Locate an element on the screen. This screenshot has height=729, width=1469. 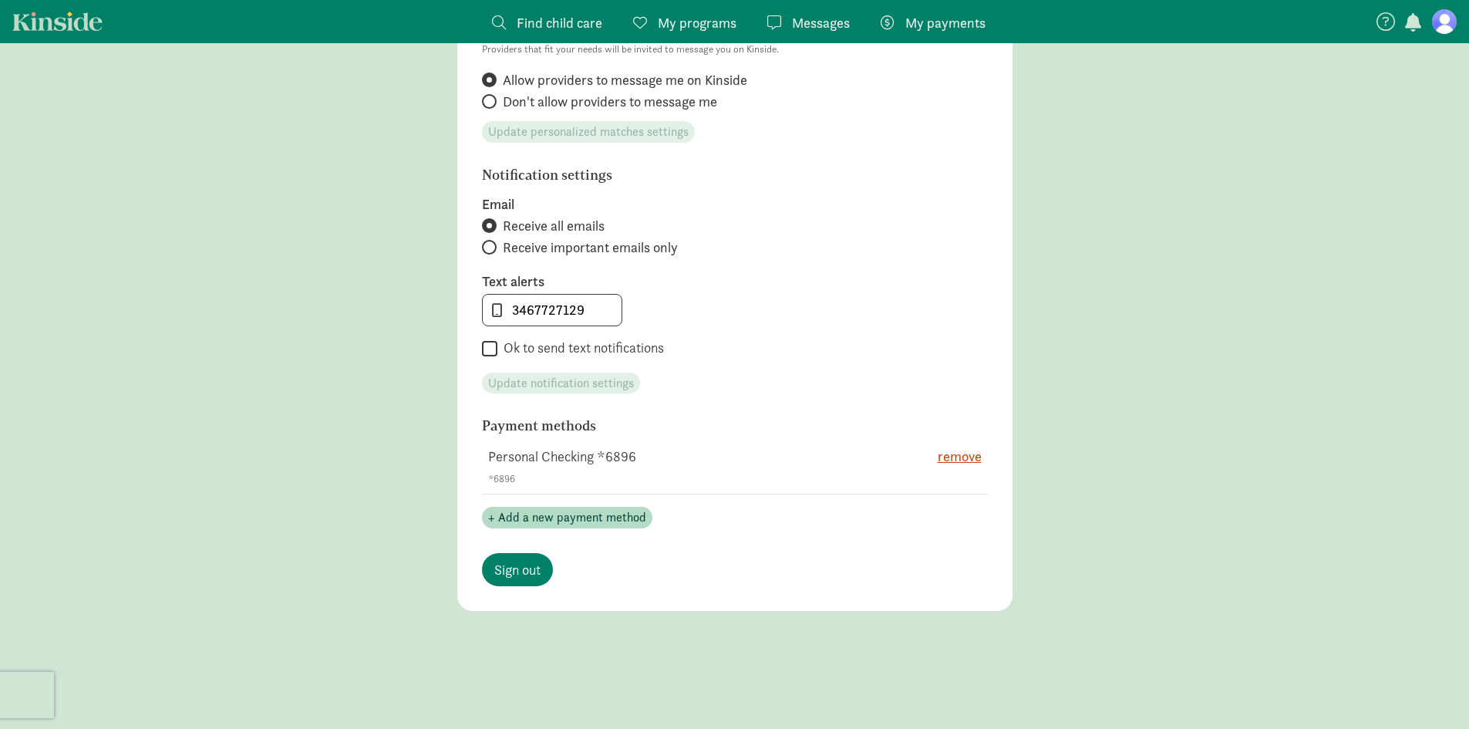
a: Sign out is located at coordinates (518, 569).